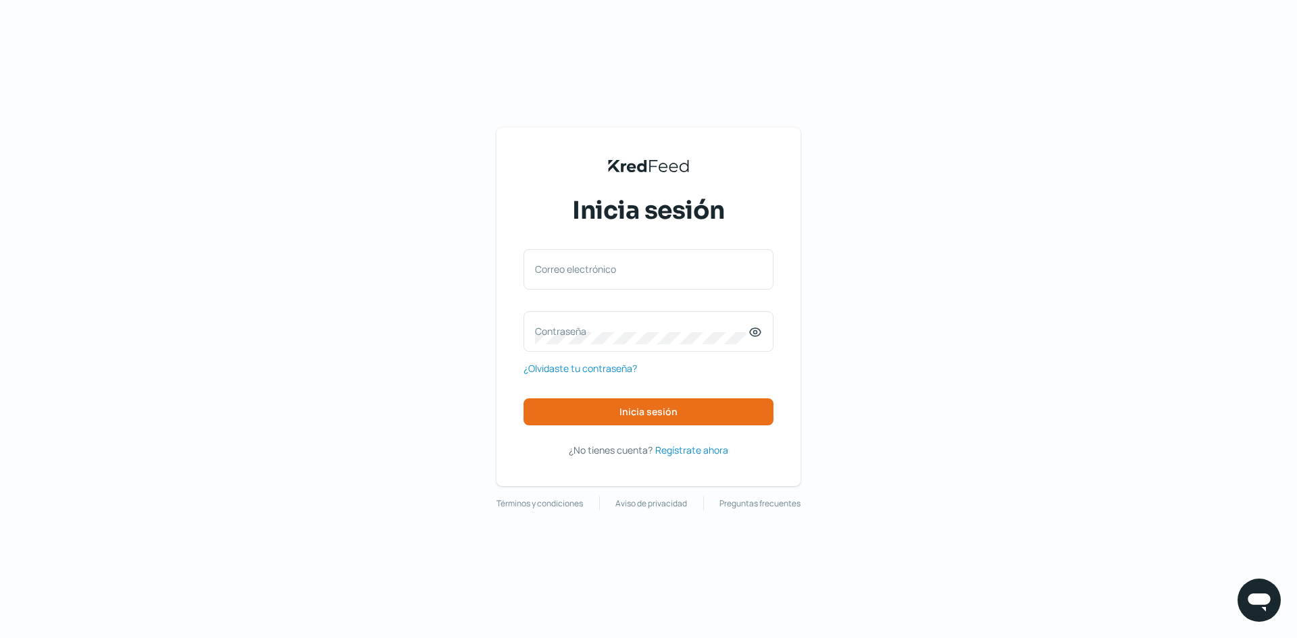  Describe the element at coordinates (580, 368) in the screenshot. I see `span: ¿Olvidaste tu contraseña?` at that location.